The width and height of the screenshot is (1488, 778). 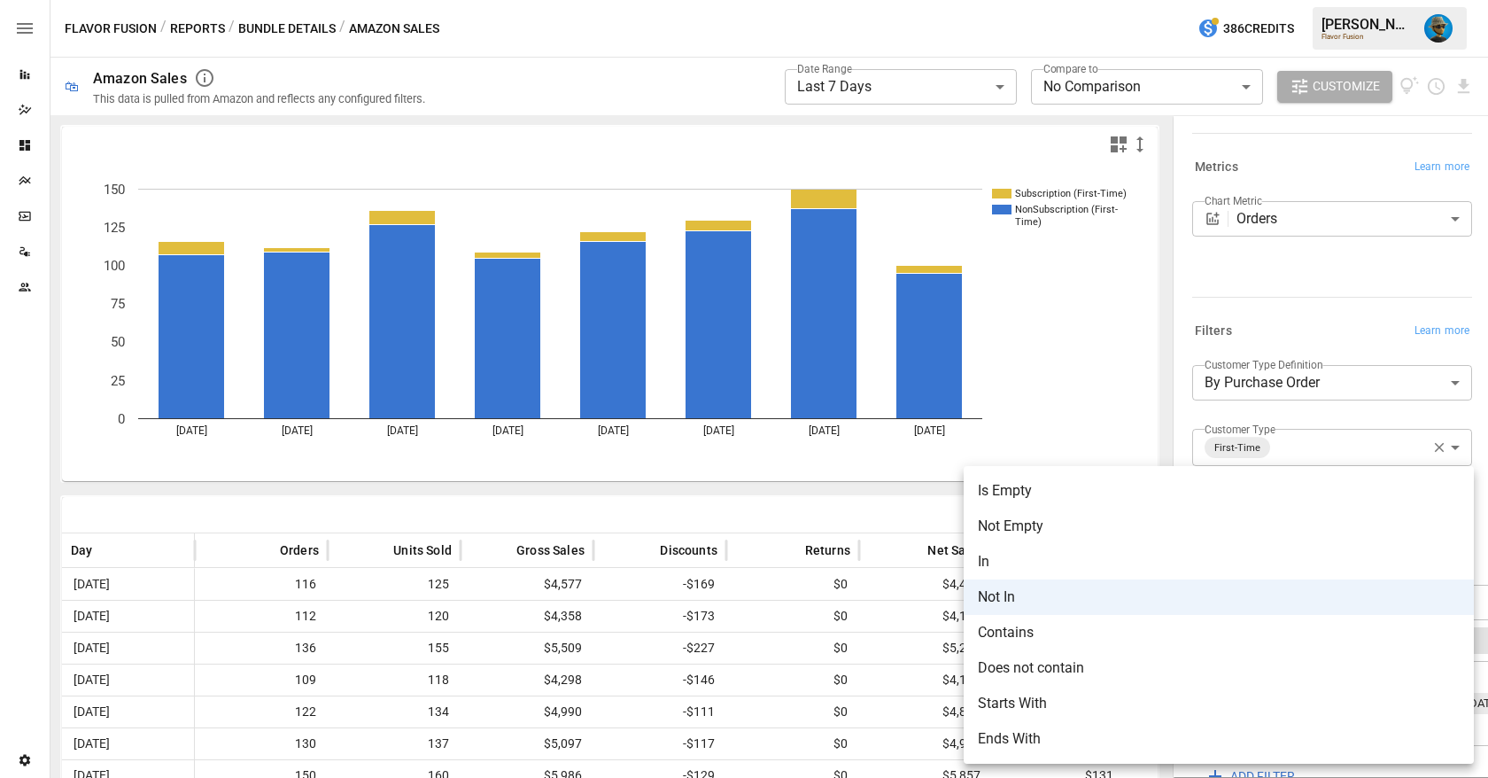 What do you see at coordinates (1219, 526) in the screenshot?
I see `li: Not Empty` at bounding box center [1219, 526].